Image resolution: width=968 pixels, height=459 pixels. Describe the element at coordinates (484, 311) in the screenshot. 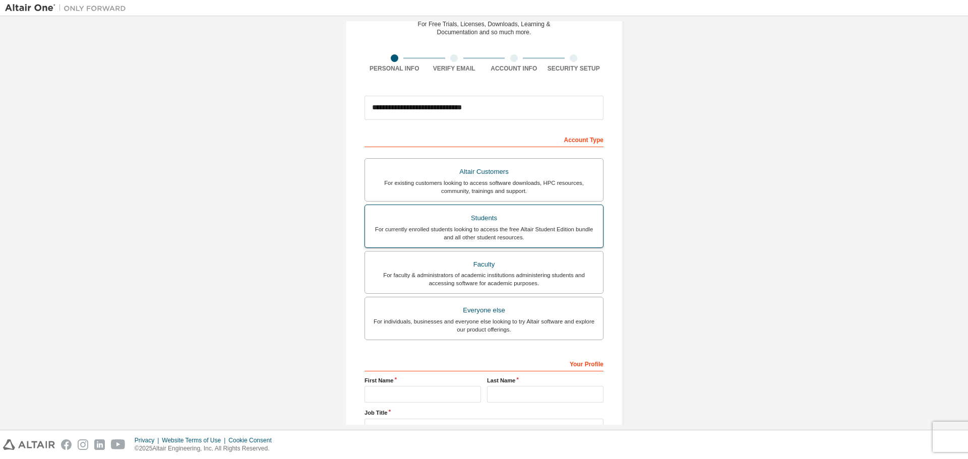

I see `div: Everyone else` at that location.